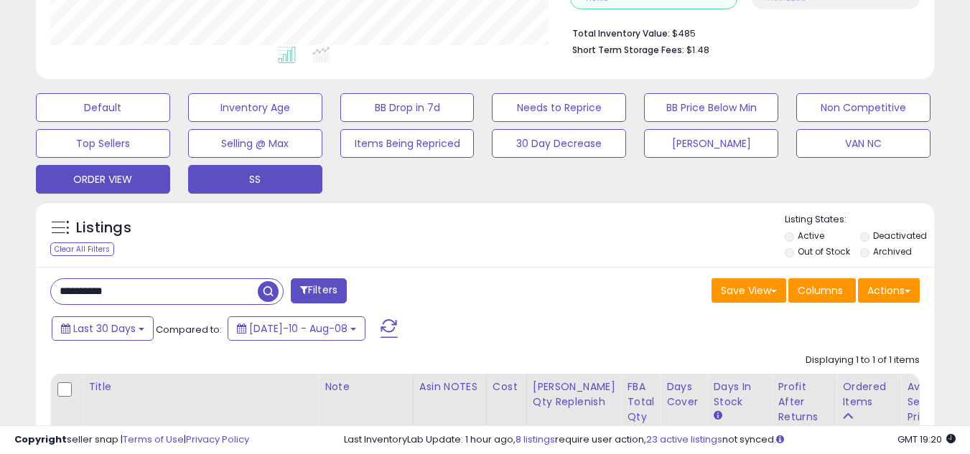 The image size is (970, 454). Describe the element at coordinates (811, 235) in the screenshot. I see `label: Active` at that location.